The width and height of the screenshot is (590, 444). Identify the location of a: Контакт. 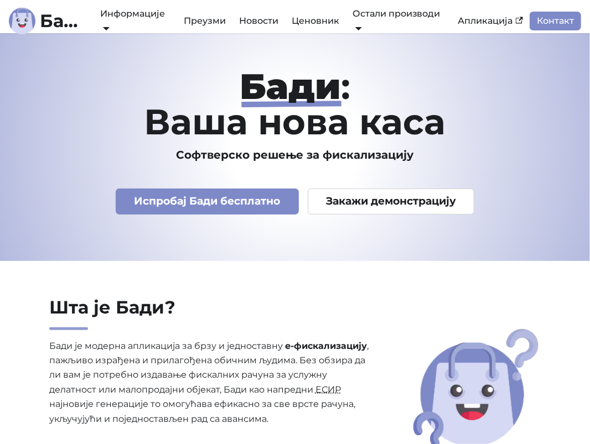
(555, 21).